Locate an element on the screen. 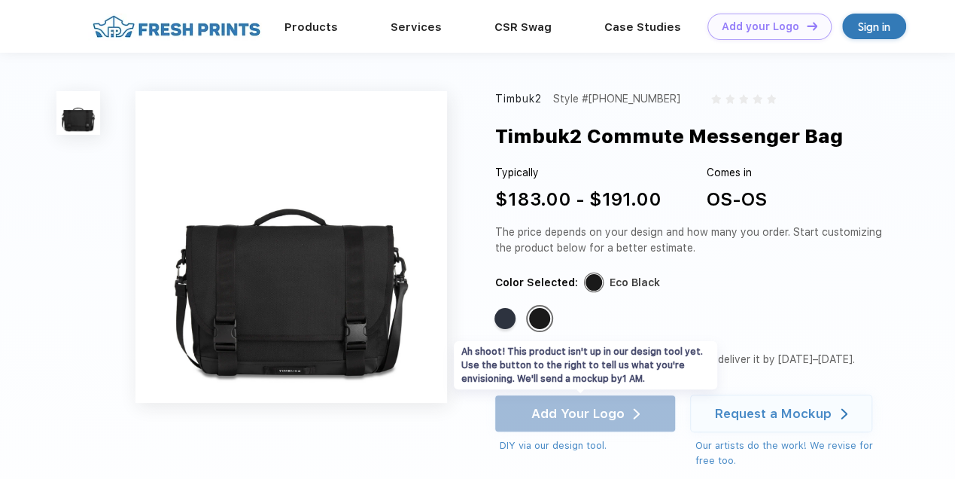  div: Typically is located at coordinates (577, 172).